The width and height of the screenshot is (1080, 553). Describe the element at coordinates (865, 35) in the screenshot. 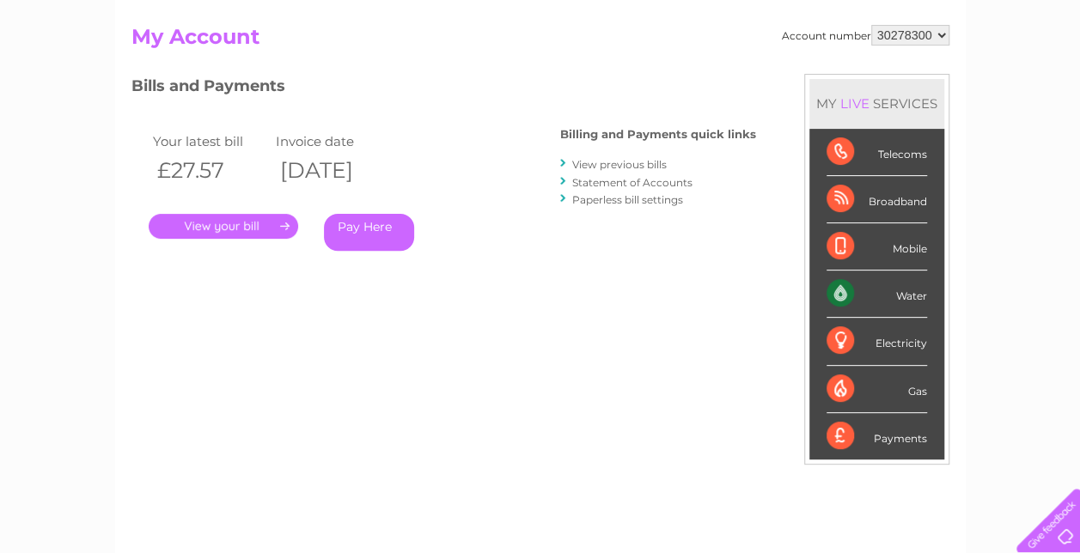

I see `div: Account number` at that location.